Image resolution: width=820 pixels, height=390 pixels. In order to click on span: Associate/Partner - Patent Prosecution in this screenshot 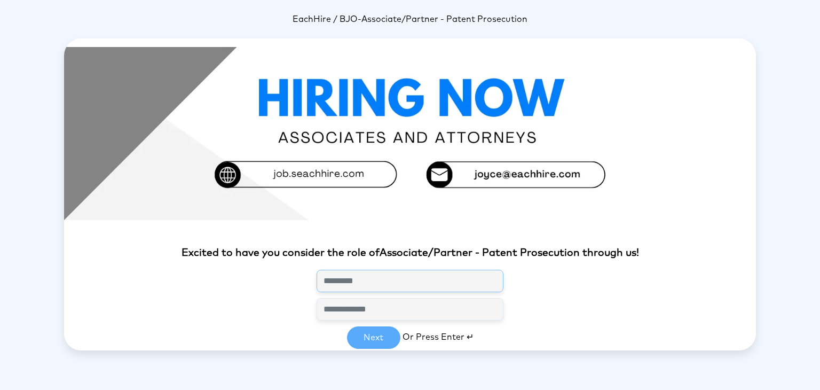, I will do `click(444, 19)`.